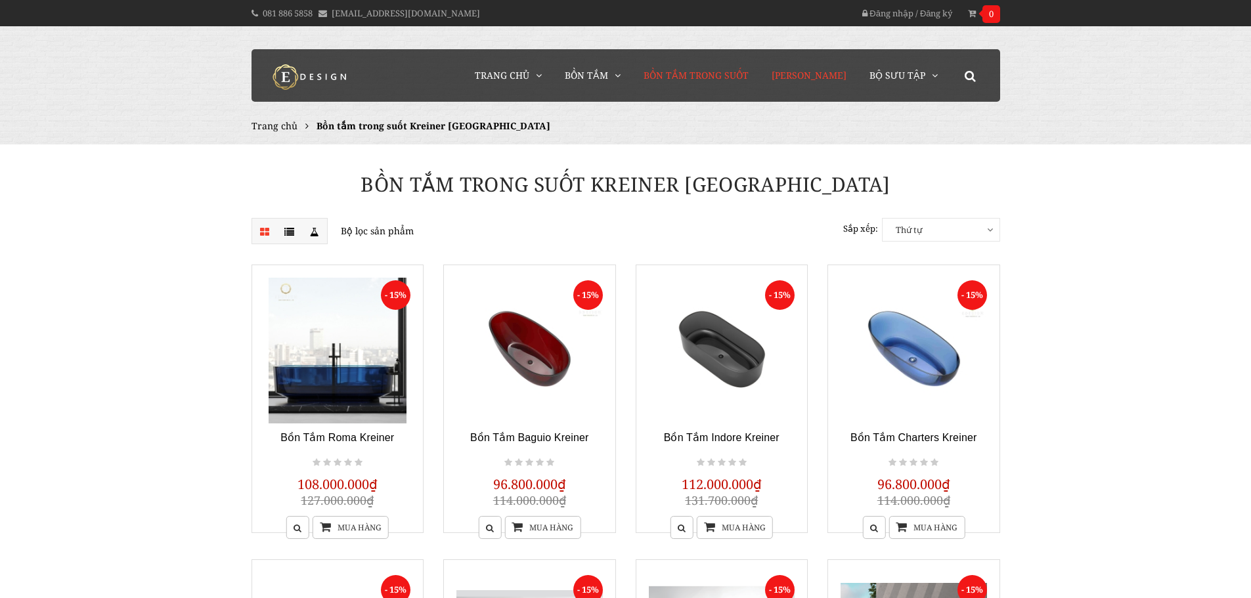 The image size is (1251, 598). I want to click on span: 127.000.000₫, so click(337, 500).